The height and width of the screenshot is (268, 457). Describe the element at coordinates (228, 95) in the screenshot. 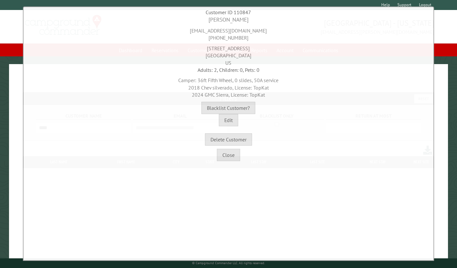

I see `span: 2024 GMC Sierra, License: TopKat` at that location.